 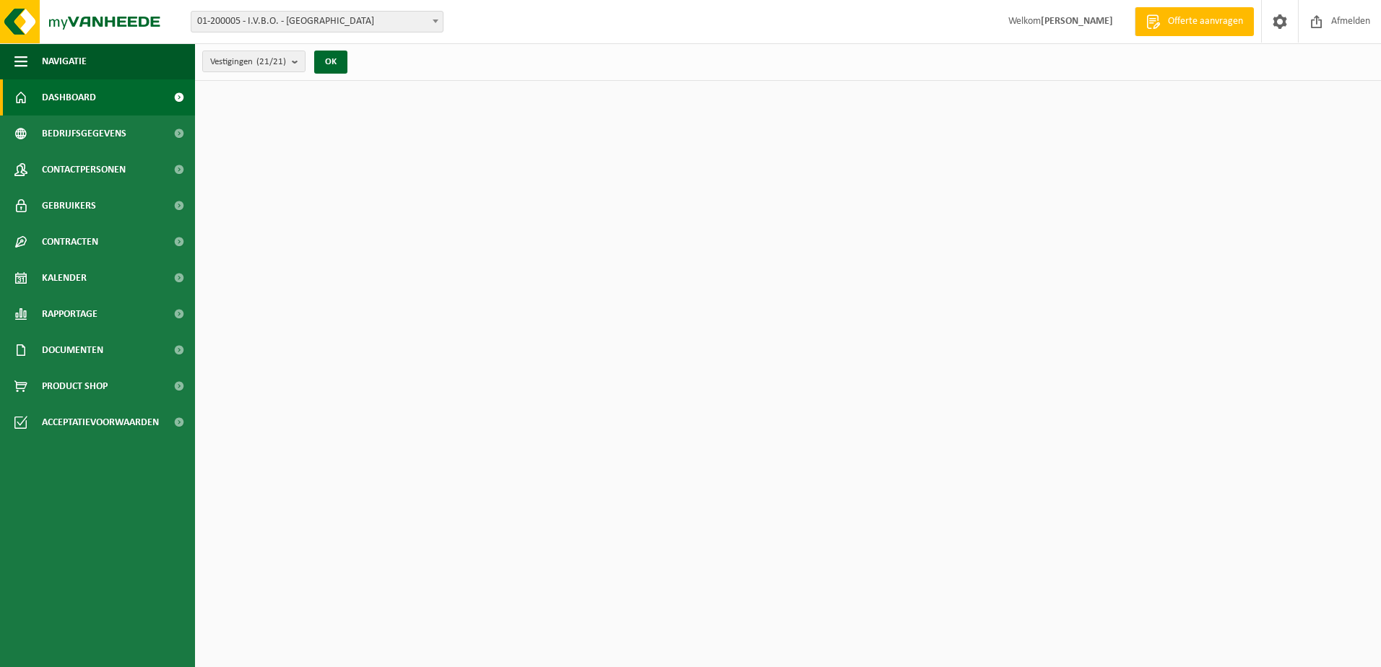 What do you see at coordinates (84, 170) in the screenshot?
I see `span: Contactpersonen` at bounding box center [84, 170].